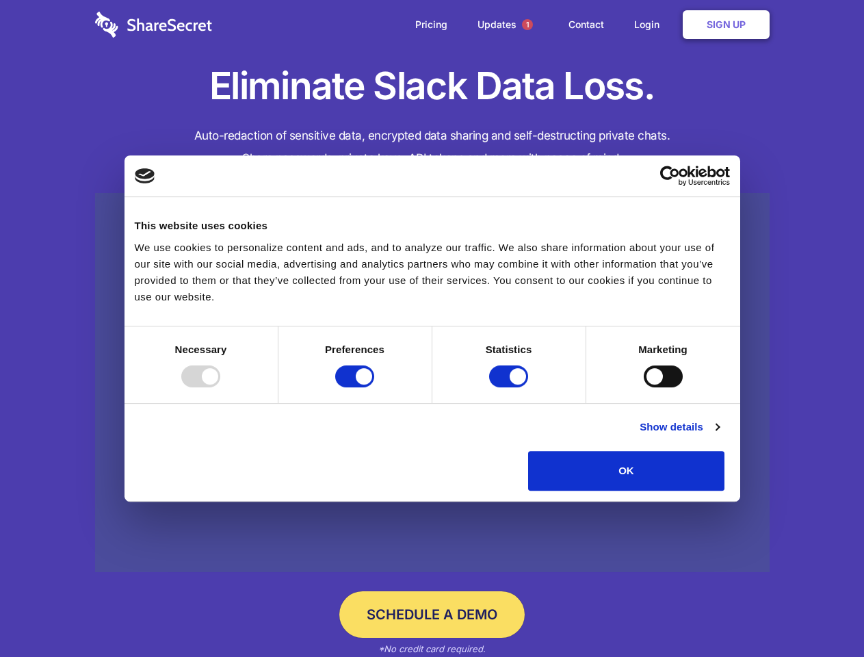 Image resolution: width=864 pixels, height=657 pixels. I want to click on a: Wistia video thumbnail, so click(432, 382).